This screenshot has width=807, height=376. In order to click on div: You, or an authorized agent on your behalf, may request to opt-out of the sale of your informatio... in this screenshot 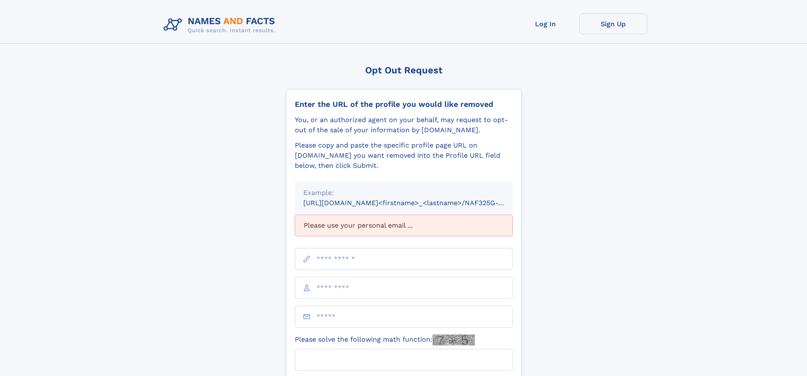, I will do `click(404, 125)`.